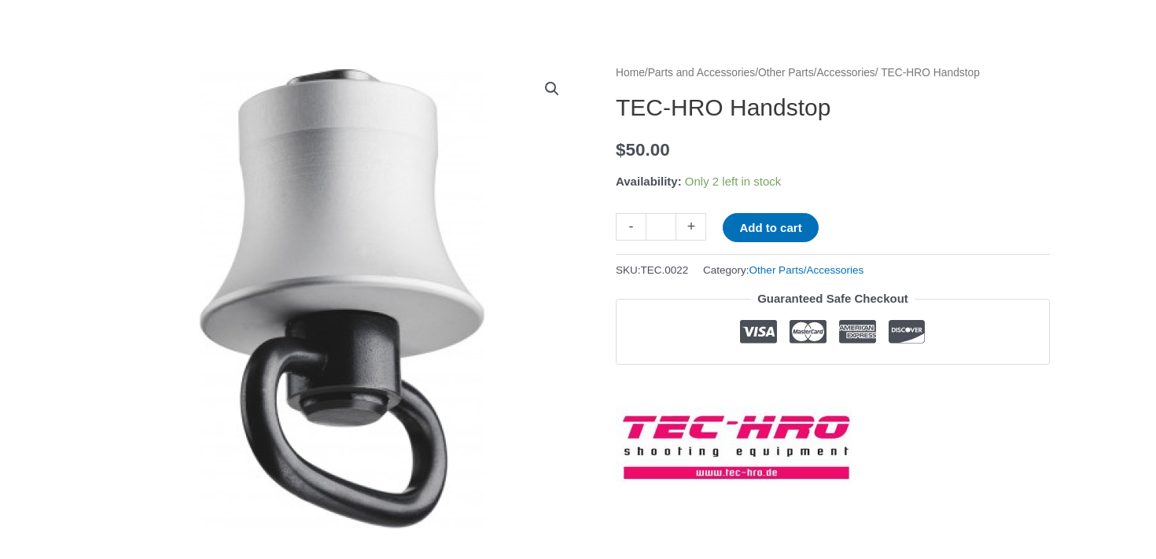  Describe the element at coordinates (733, 181) in the screenshot. I see `span: Only 2 left in stock` at that location.